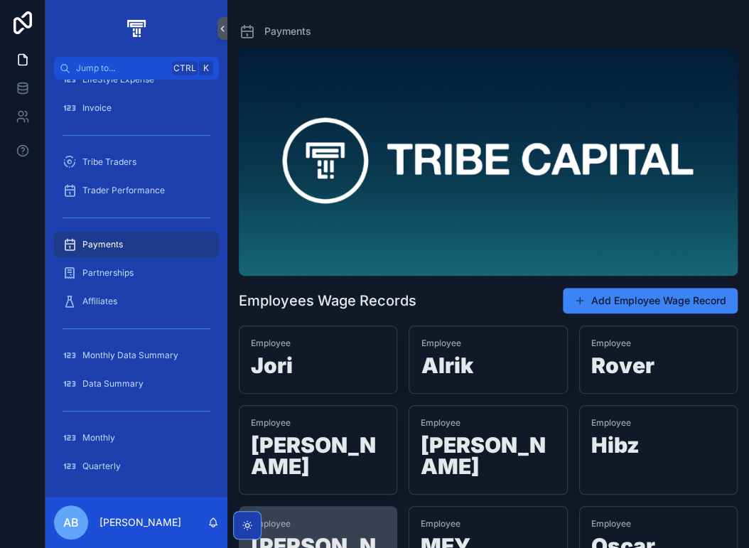 The image size is (749, 548). Describe the element at coordinates (99, 438) in the screenshot. I see `span: Monthly` at that location.